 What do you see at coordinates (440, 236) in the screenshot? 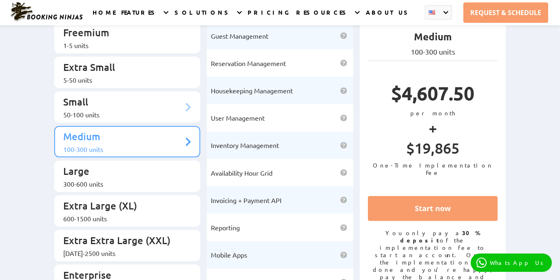
I see `strong: 30% deposit` at bounding box center [440, 236].